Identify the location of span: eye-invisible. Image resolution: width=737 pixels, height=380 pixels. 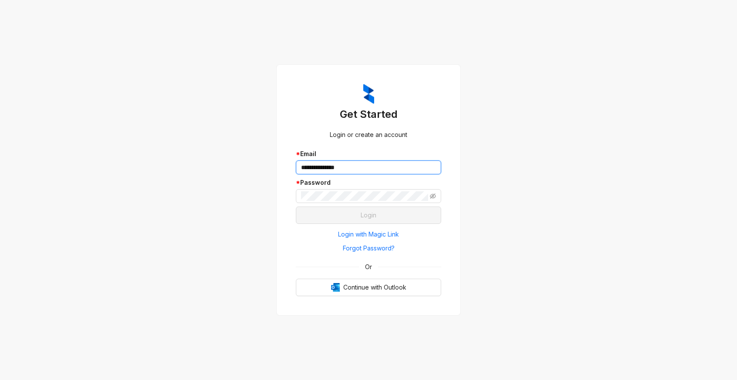
(433, 196).